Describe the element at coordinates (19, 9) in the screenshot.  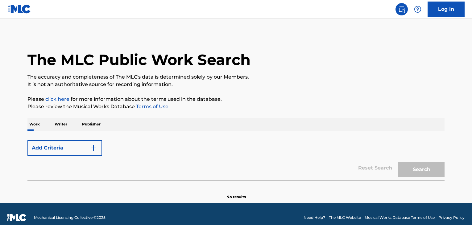
I see `img: MLC Logo` at that location.